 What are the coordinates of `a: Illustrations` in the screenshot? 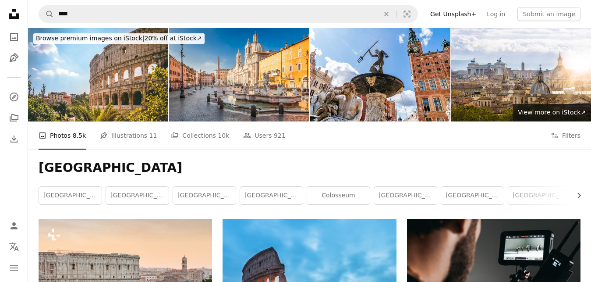 It's located at (14, 58).